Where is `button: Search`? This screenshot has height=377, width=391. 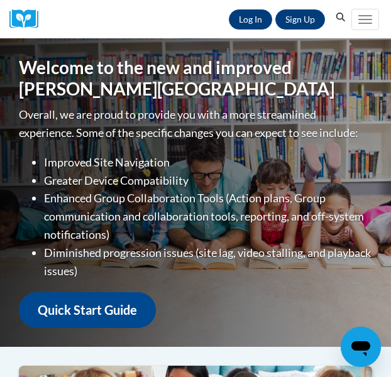 button: Search is located at coordinates (341, 18).